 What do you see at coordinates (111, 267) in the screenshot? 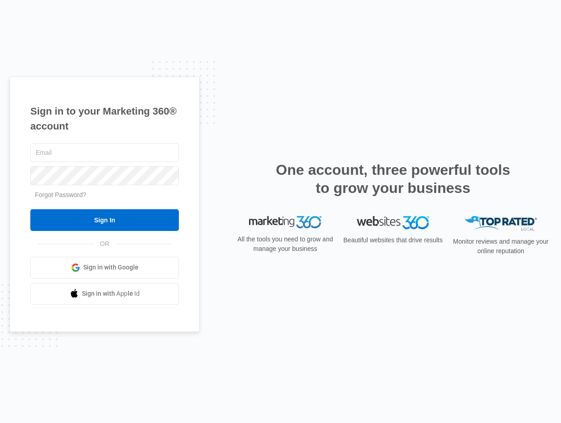
I see `span: Sign in with Google` at bounding box center [111, 267].